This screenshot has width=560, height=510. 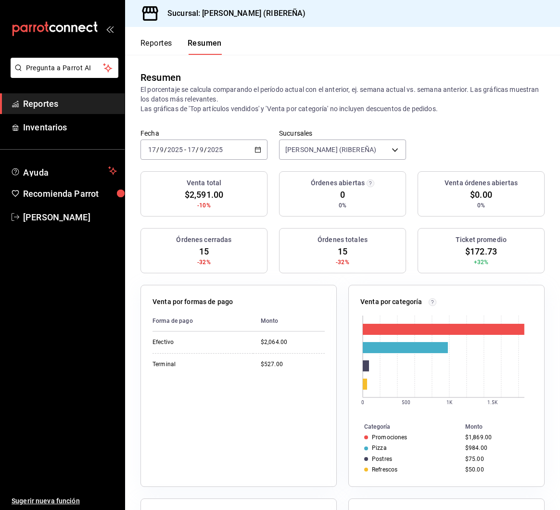 What do you see at coordinates (203, 321) in the screenshot?
I see `th: Forma de pago` at bounding box center [203, 321].